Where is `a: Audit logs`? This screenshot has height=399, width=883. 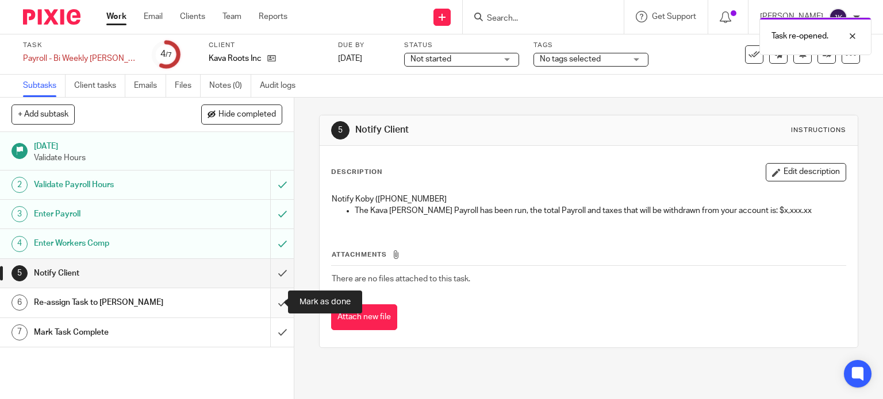
a: Audit logs is located at coordinates (282, 86).